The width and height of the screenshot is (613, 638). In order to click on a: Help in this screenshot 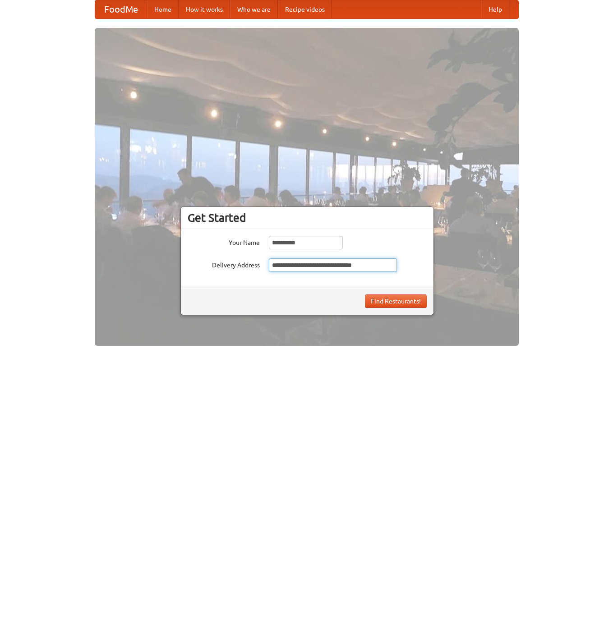, I will do `click(495, 9)`.